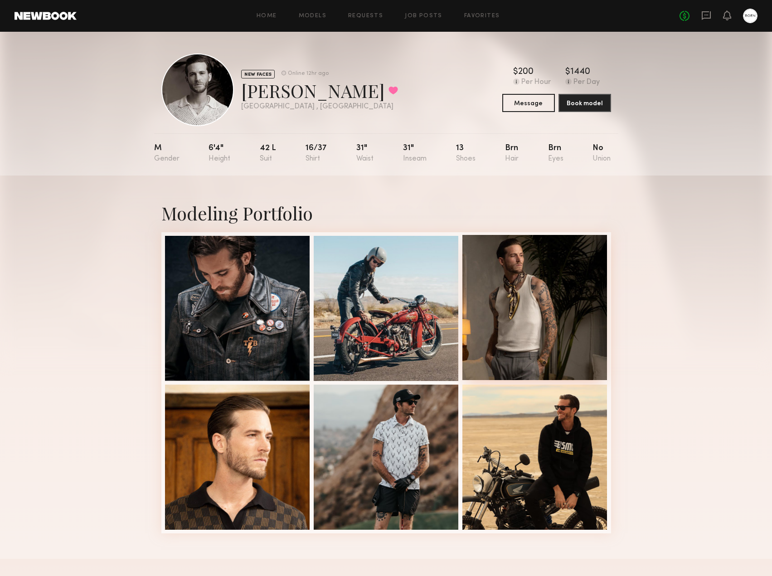 The image size is (772, 576). I want to click on div: No, so click(602, 153).